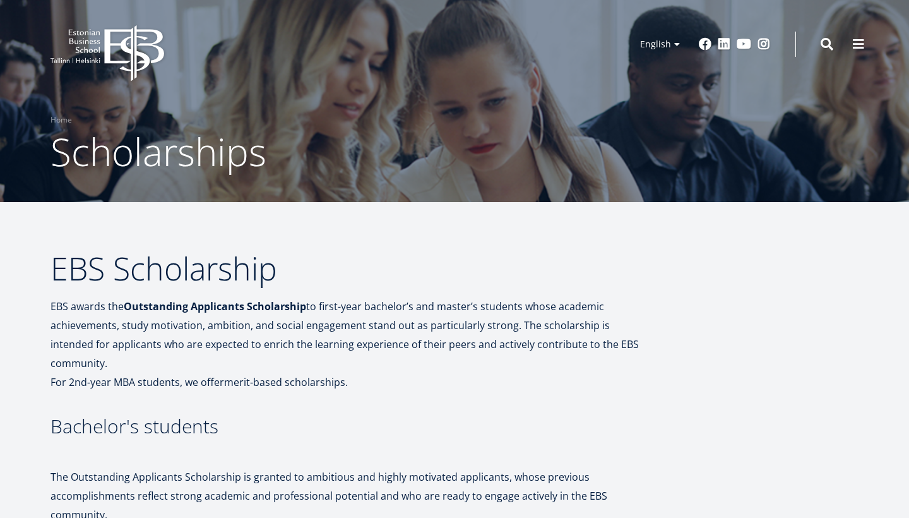 Image resolution: width=909 pixels, height=518 pixels. I want to click on a: Home, so click(61, 120).